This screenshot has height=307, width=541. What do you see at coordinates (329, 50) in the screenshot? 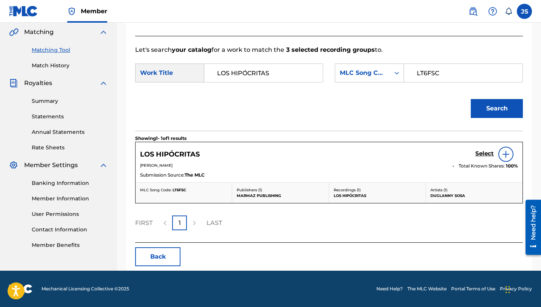
I see `p: Let's search for a work to match the to.` at bounding box center [329, 50].